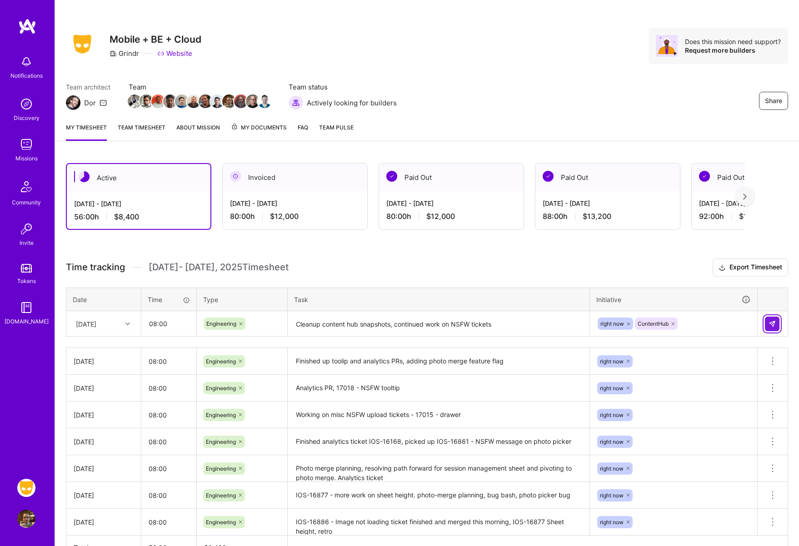 This screenshot has height=546, width=799. What do you see at coordinates (26, 488) in the screenshot?
I see `a: Grindr: Mobile + BE + Cloud` at bounding box center [26, 488].